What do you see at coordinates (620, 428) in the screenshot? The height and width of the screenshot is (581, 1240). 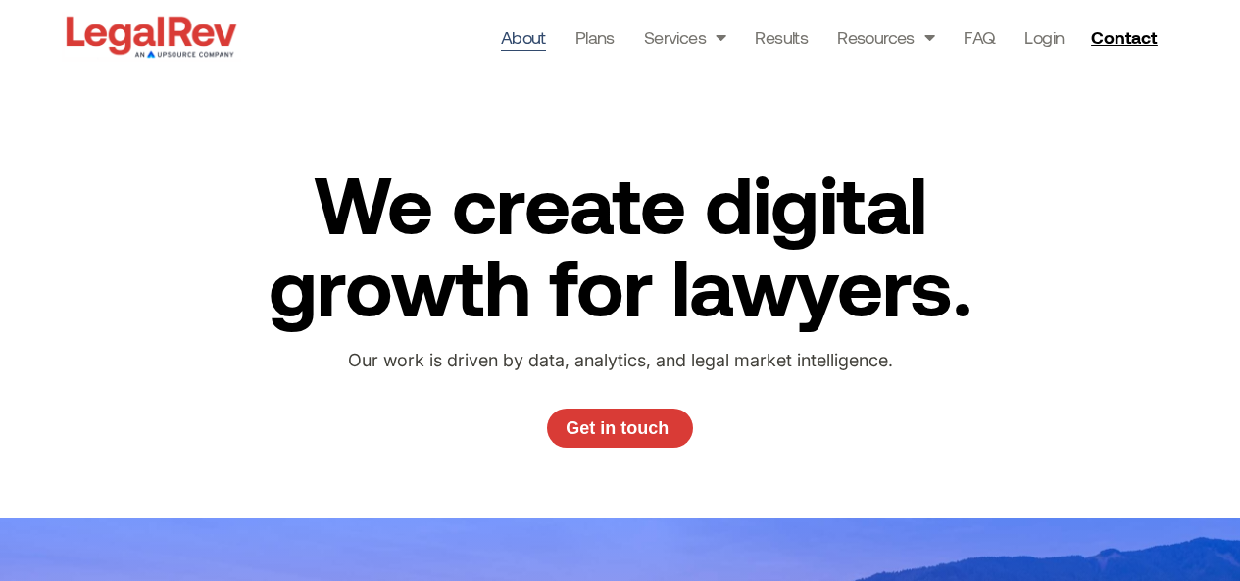 I see `a: Get in touch` at bounding box center [620, 428].